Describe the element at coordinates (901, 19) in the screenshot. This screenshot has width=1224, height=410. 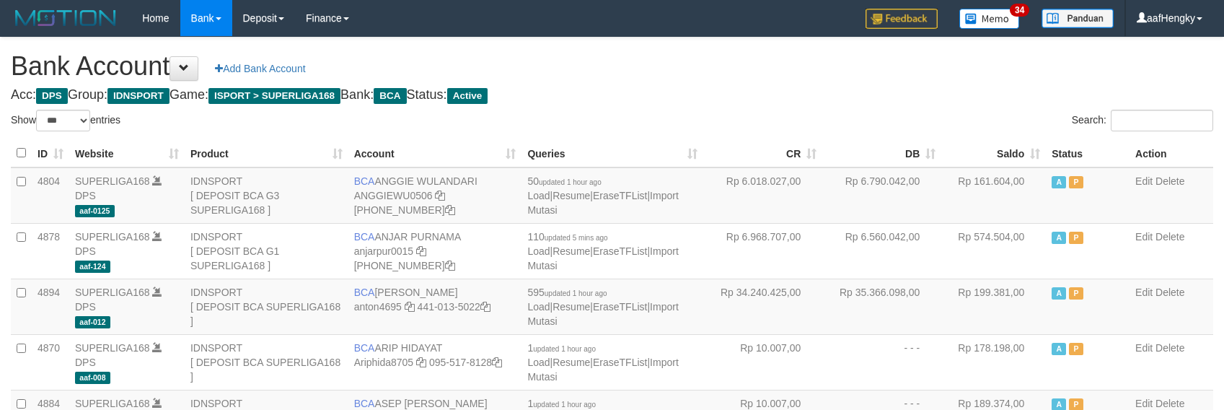
I see `img: Feedback.jpg` at that location.